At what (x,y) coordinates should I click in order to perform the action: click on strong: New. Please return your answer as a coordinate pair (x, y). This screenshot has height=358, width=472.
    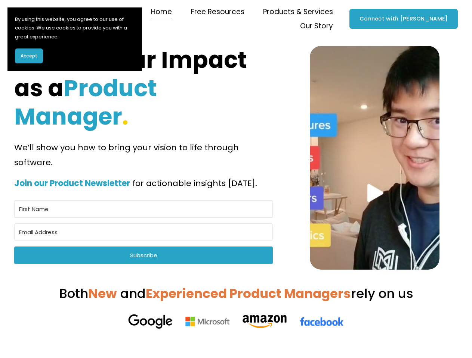
    Looking at the image, I should click on (102, 294).